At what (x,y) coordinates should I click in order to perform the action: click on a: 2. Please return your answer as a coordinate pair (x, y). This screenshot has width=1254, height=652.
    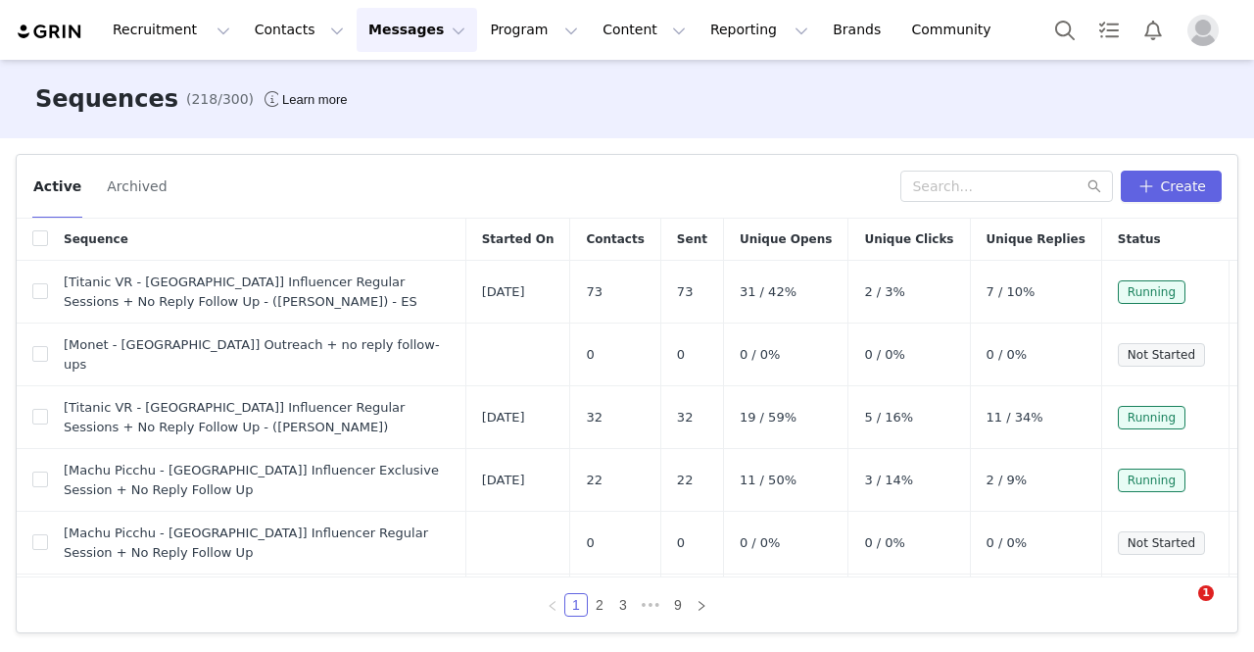
    Looking at the image, I should click on (600, 605).